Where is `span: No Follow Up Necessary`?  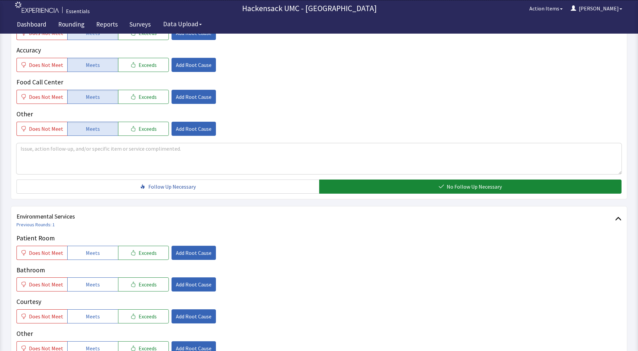
span: No Follow Up Necessary is located at coordinates (474, 187).